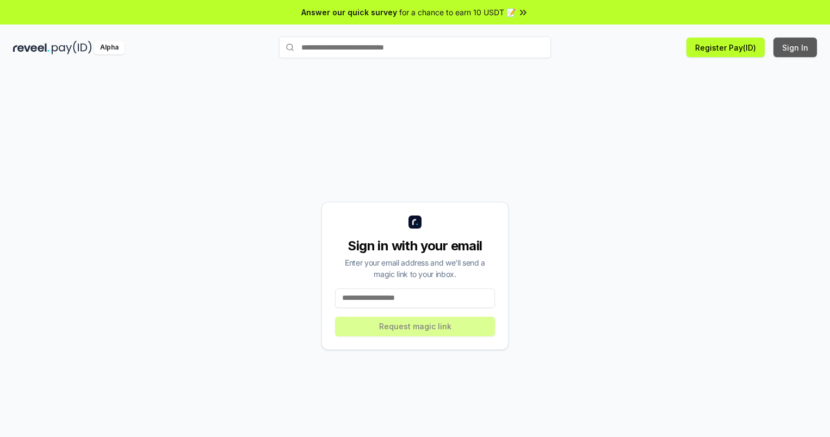 This screenshot has height=437, width=830. Describe the element at coordinates (415, 246) in the screenshot. I see `div: Sign in with your email` at that location.